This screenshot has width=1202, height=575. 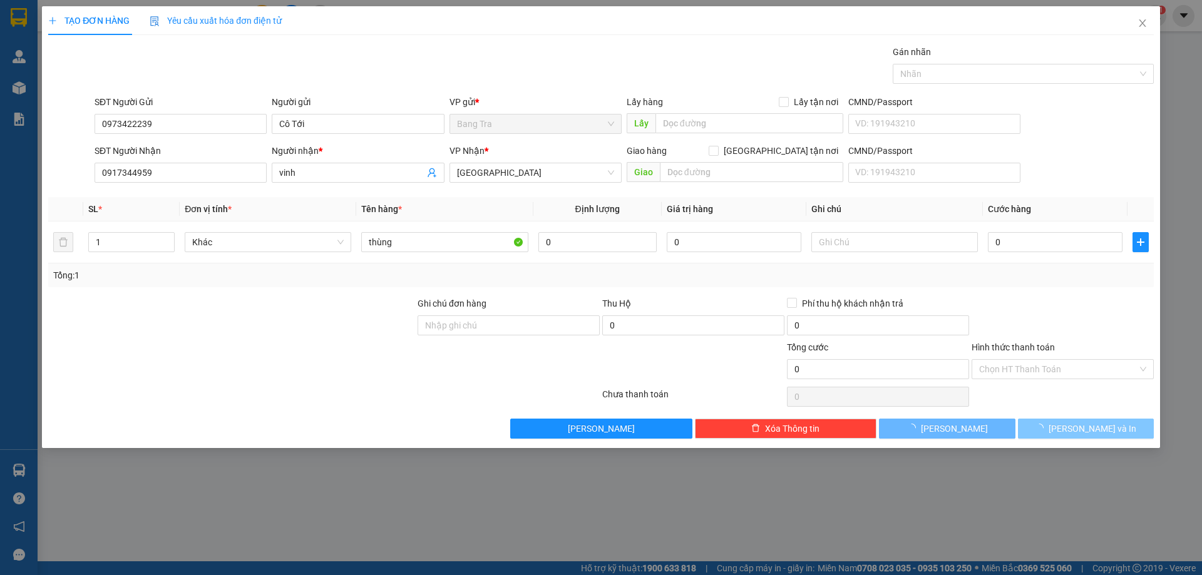 What do you see at coordinates (452, 304) in the screenshot?
I see `label: Ghi chú đơn hàng` at bounding box center [452, 304].